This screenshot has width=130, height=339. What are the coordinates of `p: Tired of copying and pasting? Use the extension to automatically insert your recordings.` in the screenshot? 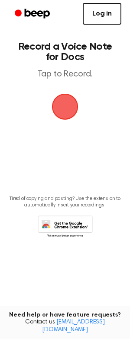 It's located at (65, 202).